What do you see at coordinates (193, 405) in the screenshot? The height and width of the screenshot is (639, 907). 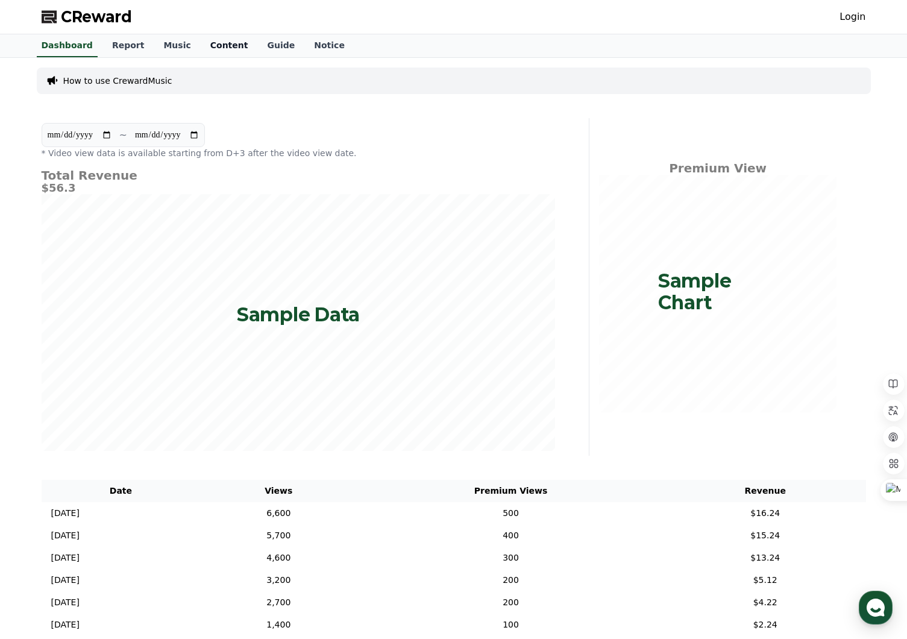 I see `span: Settings` at bounding box center [193, 405].